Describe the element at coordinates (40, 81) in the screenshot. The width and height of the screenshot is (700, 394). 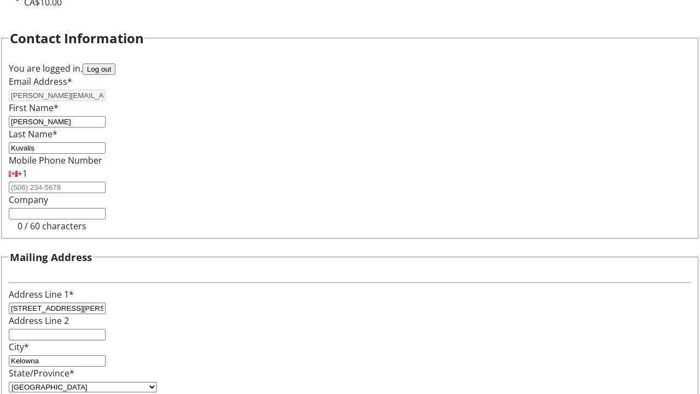
I see `label: Email Address*` at that location.